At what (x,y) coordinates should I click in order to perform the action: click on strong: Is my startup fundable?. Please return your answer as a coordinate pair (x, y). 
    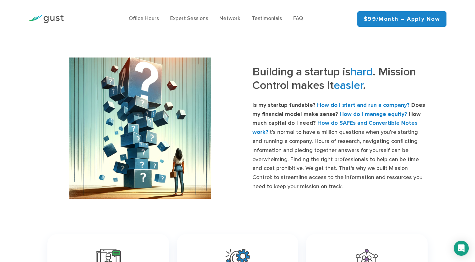
    Looking at the image, I should click on (284, 105).